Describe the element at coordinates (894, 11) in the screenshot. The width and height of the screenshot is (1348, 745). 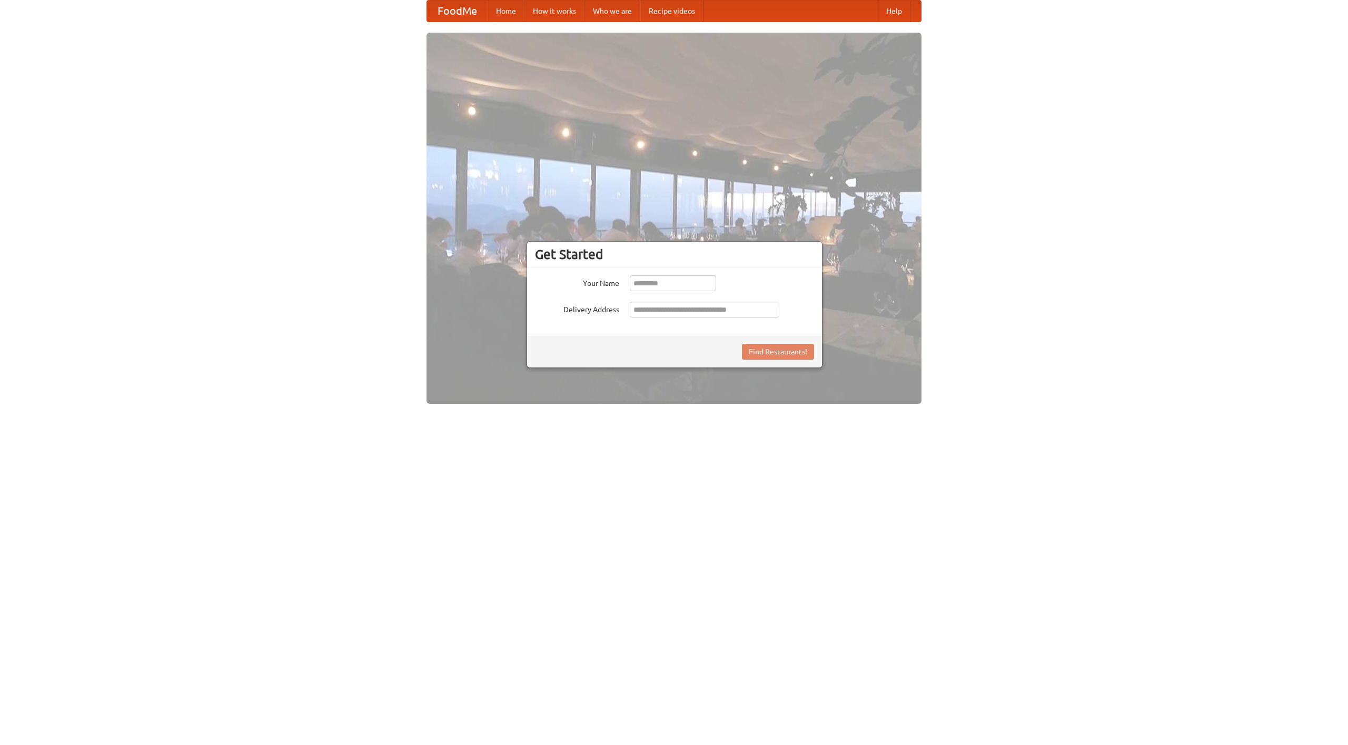
I see `a: Help` at that location.